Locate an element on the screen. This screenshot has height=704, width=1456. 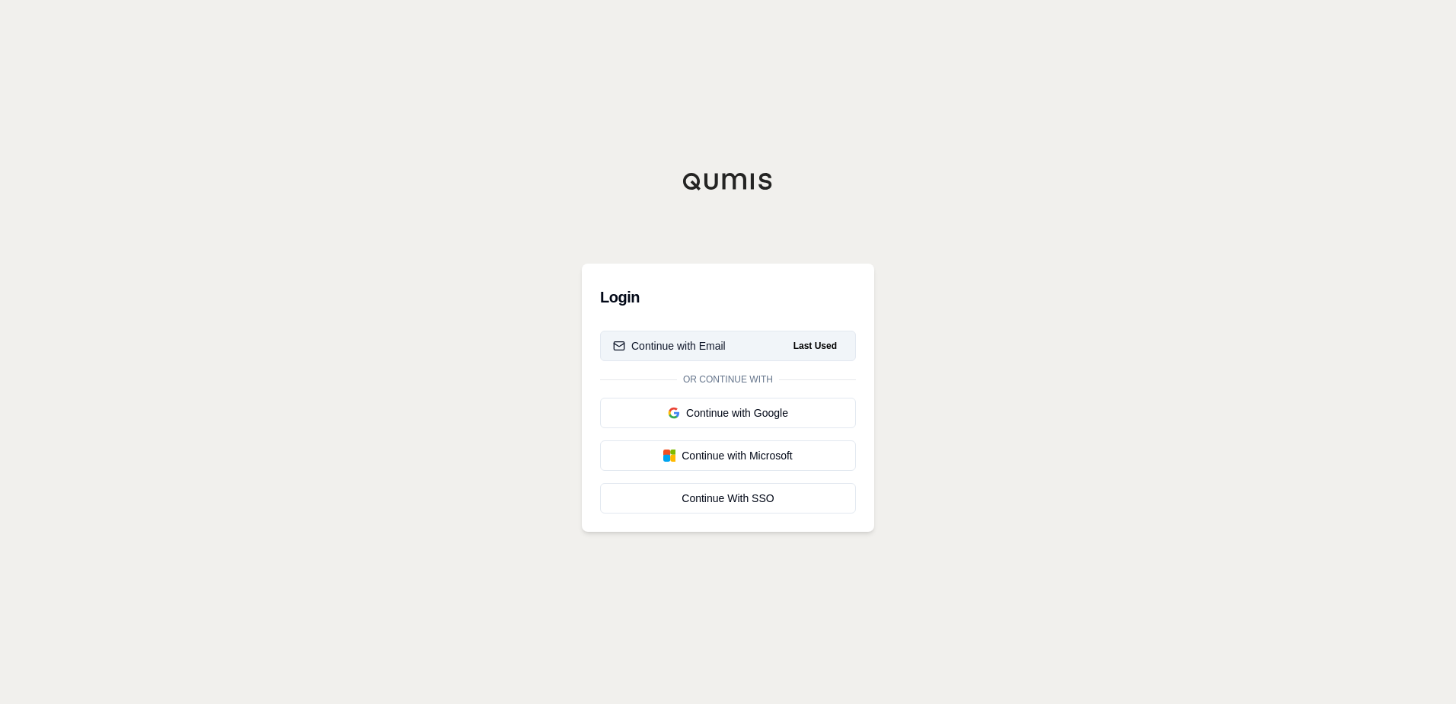
div: Continue with Microsoft is located at coordinates (728, 455).